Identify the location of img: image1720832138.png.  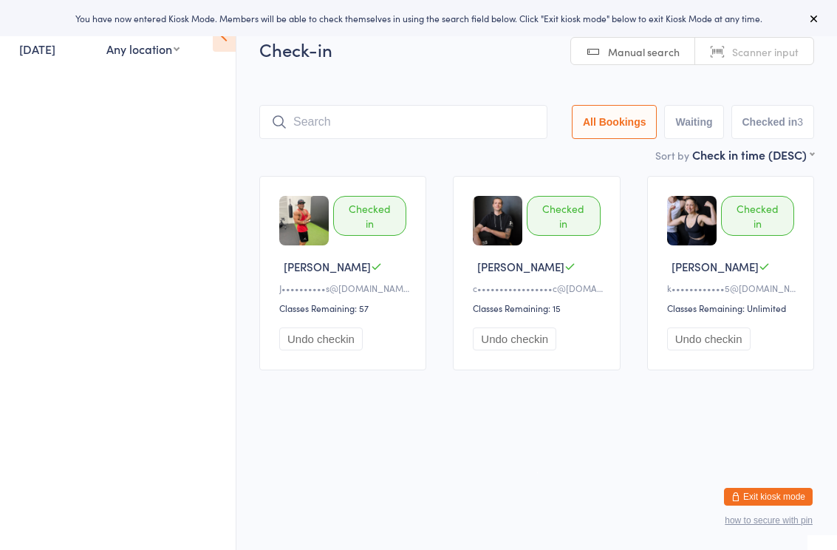
(497, 220).